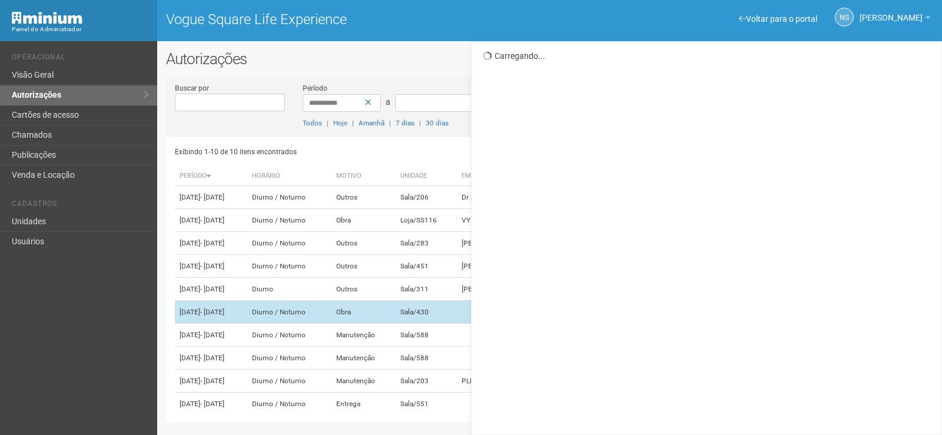 Image resolution: width=942 pixels, height=435 pixels. What do you see at coordinates (426, 404) in the screenshot?
I see `td: Sala/551` at bounding box center [426, 404].